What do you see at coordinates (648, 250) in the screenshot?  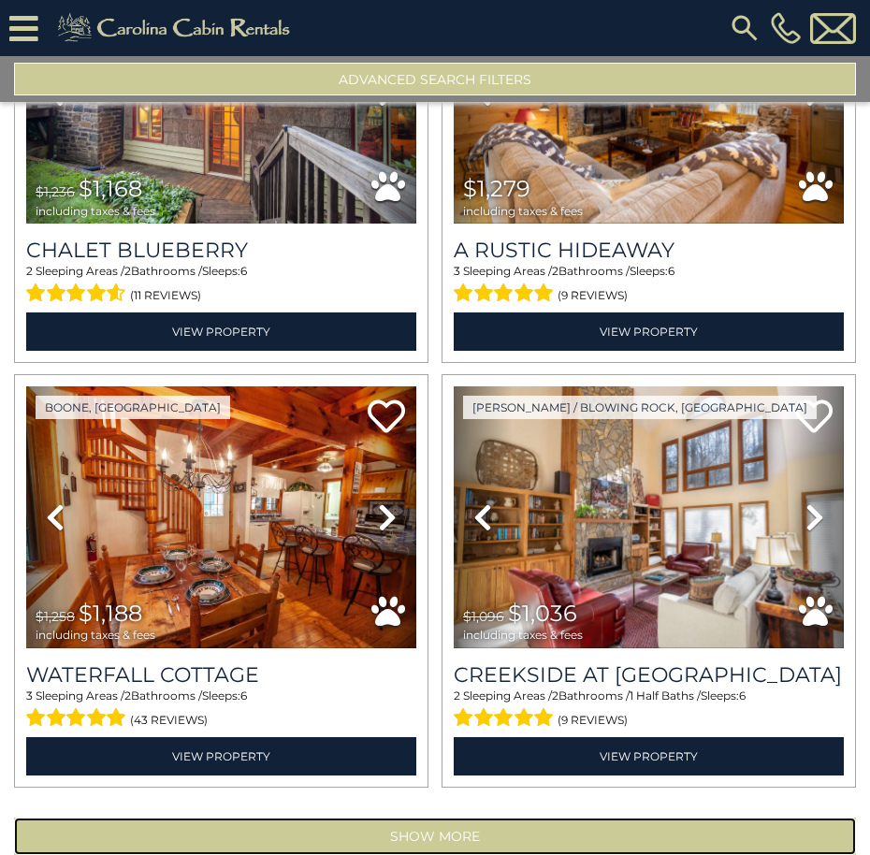 I see `h3: A Rustic Hideaway` at bounding box center [648, 250].